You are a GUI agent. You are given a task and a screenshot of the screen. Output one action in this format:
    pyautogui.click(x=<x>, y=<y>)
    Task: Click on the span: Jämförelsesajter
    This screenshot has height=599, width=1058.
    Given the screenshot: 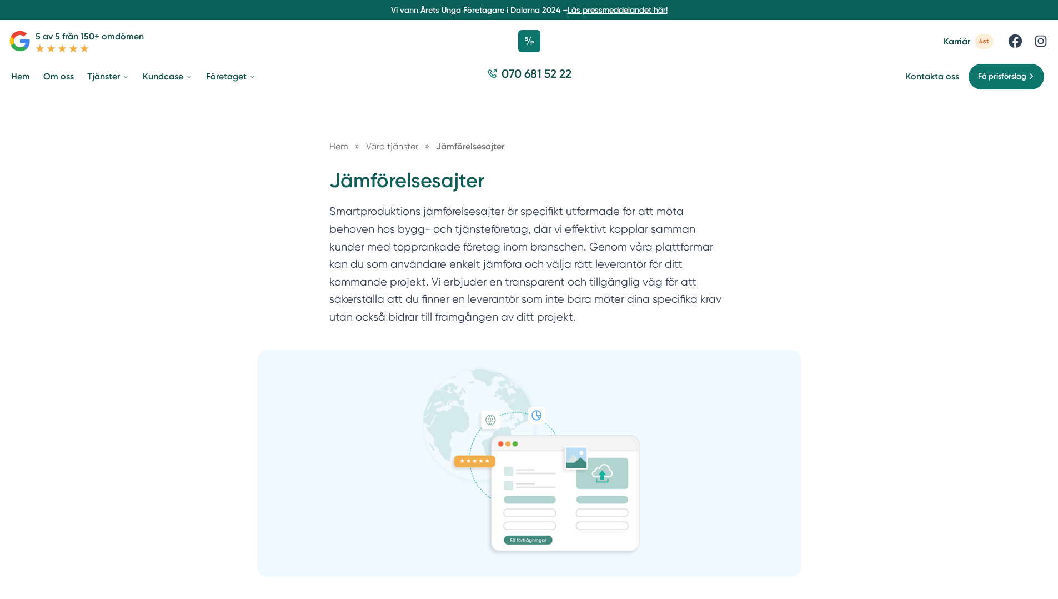 What is the action you would take?
    pyautogui.click(x=470, y=146)
    